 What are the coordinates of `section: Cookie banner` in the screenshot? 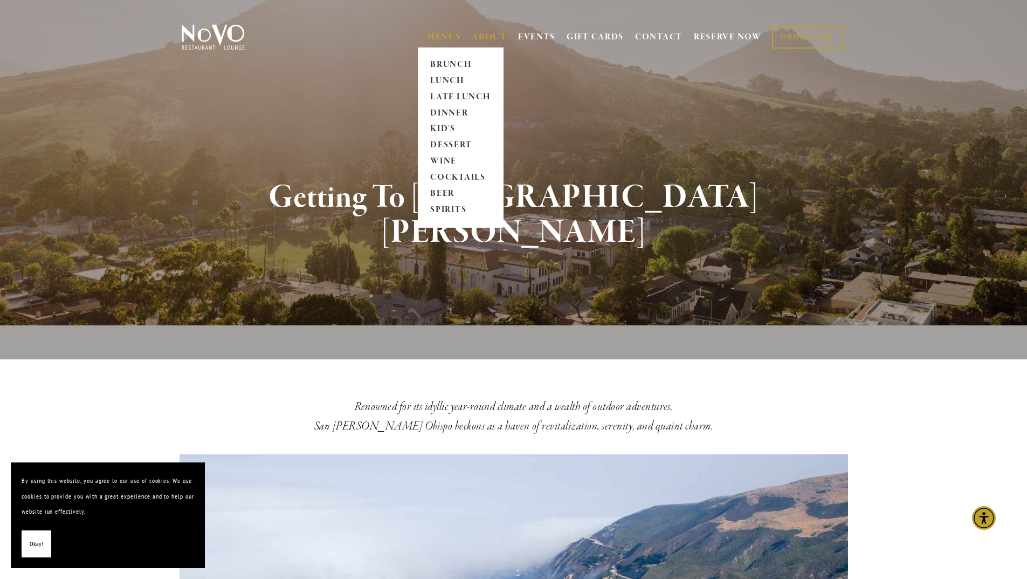 It's located at (108, 515).